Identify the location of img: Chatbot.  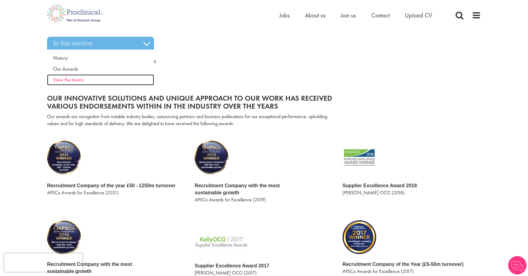
(517, 265).